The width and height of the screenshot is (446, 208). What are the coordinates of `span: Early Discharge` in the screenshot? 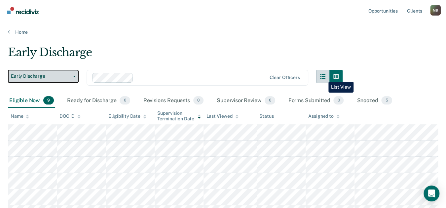 It's located at (41, 76).